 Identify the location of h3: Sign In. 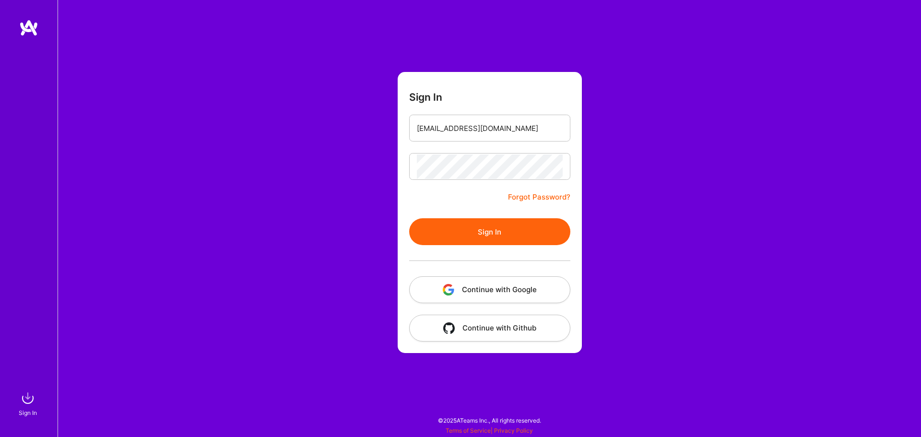
(426, 97).